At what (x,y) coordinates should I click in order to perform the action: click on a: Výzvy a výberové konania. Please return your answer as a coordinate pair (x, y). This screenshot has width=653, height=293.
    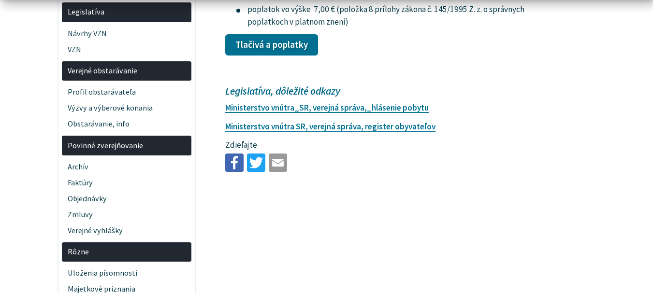
    Looking at the image, I should click on (127, 108).